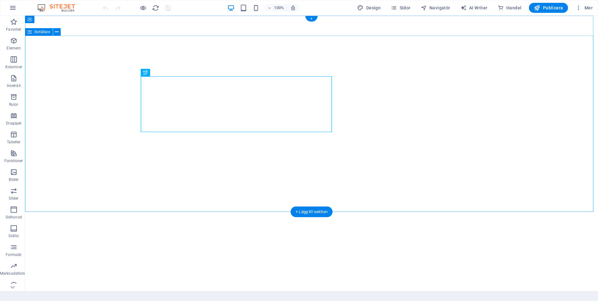 Image resolution: width=598 pixels, height=301 pixels. I want to click on p: Funktioner, so click(13, 161).